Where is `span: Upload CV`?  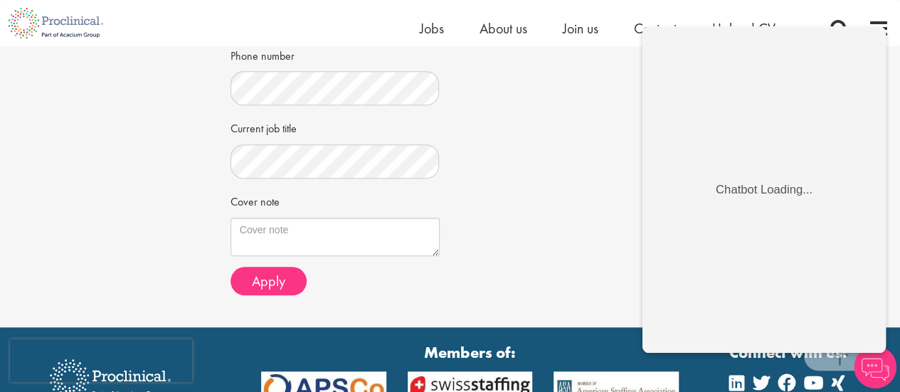
span: Upload CV is located at coordinates (743, 28).